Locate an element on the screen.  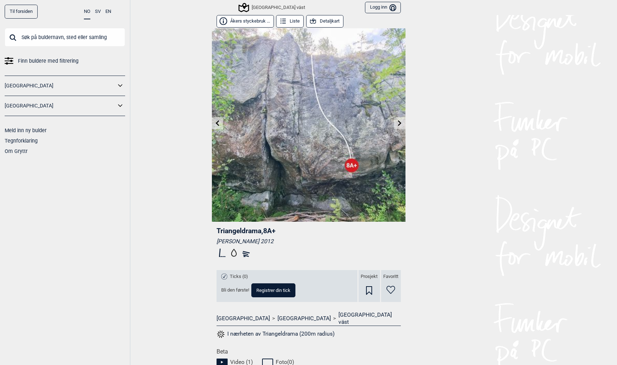
button: I nærheten av Triangeldrama (200m radius) is located at coordinates (276, 335).